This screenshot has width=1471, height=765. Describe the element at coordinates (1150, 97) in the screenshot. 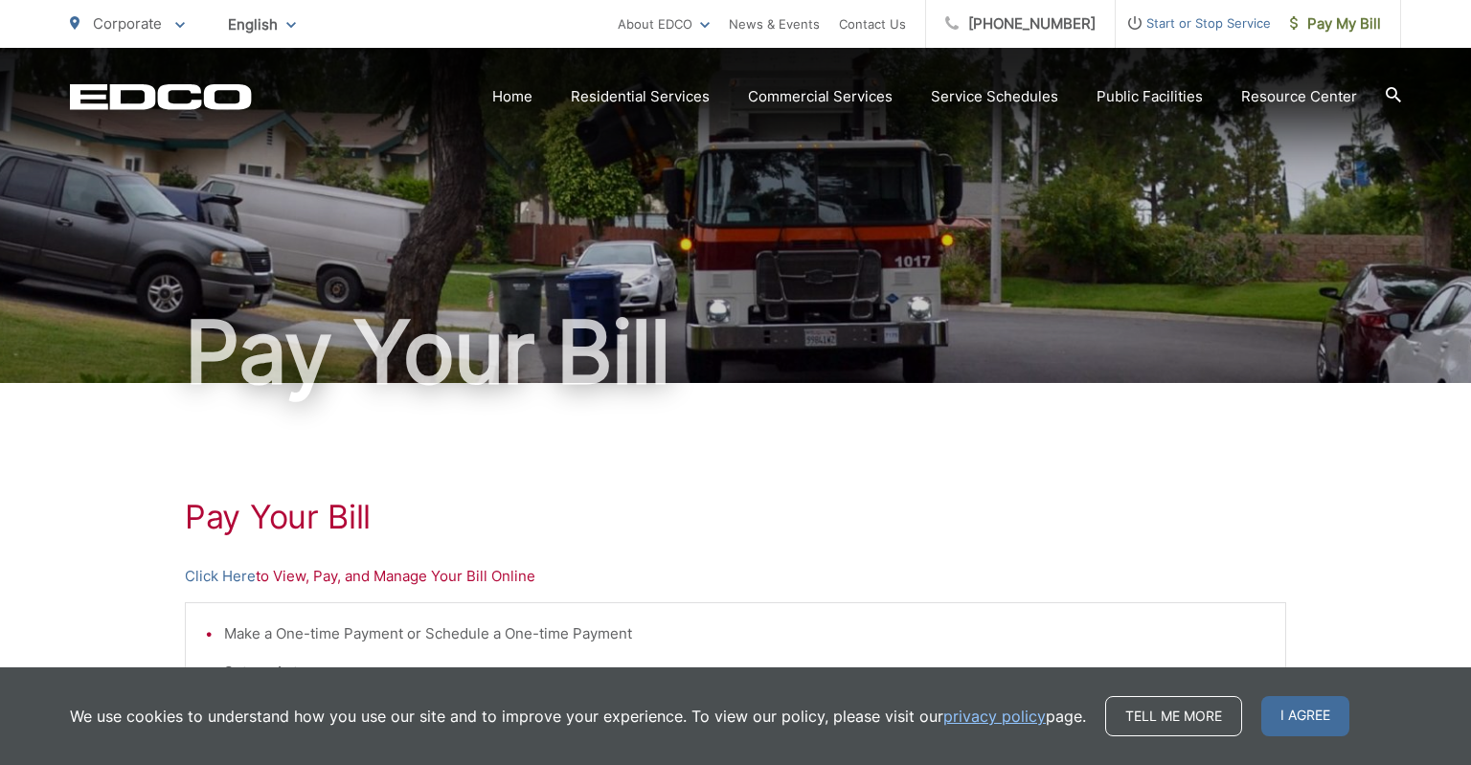

I see `a: Public Facilities` at that location.